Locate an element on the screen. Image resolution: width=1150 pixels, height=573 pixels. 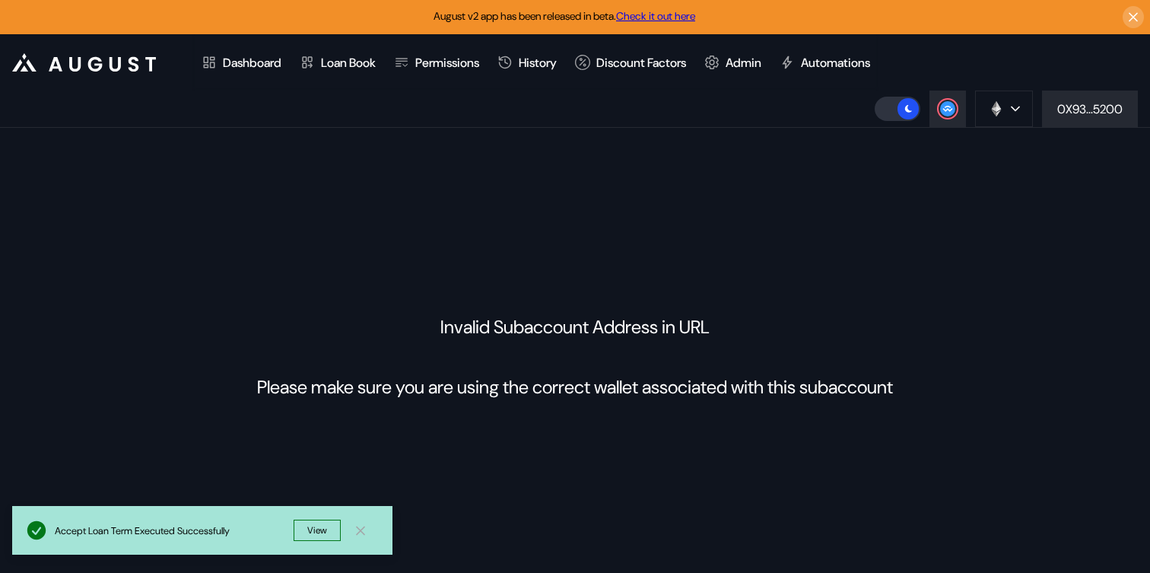
a: Automations is located at coordinates (825, 62).